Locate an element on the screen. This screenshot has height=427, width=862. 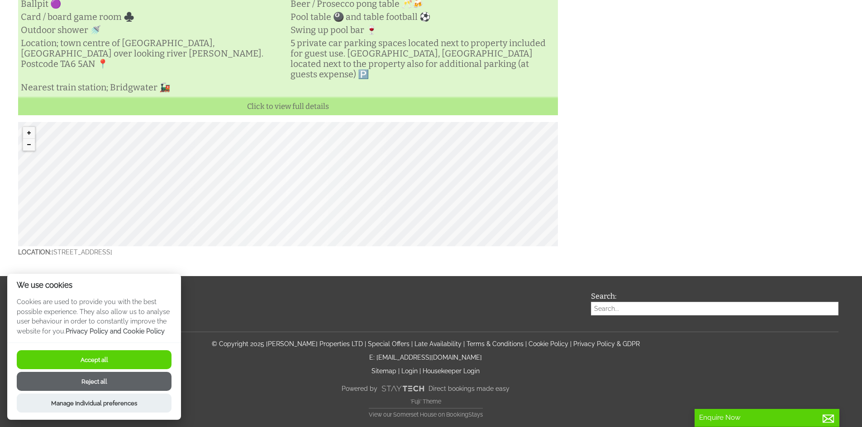
li: Swing up pool bar 🍷 is located at coordinates (422, 30).